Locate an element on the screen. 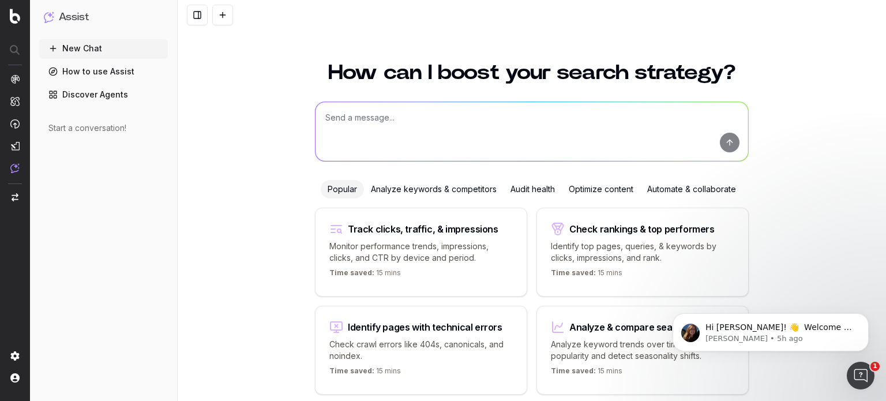 The height and width of the screenshot is (401, 886). img: Profile image for Laura is located at coordinates (35, 44).